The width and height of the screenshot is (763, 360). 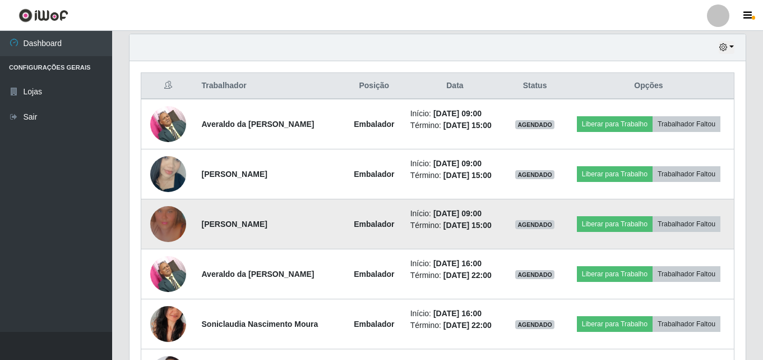 I want to click on th: Posição, so click(x=374, y=86).